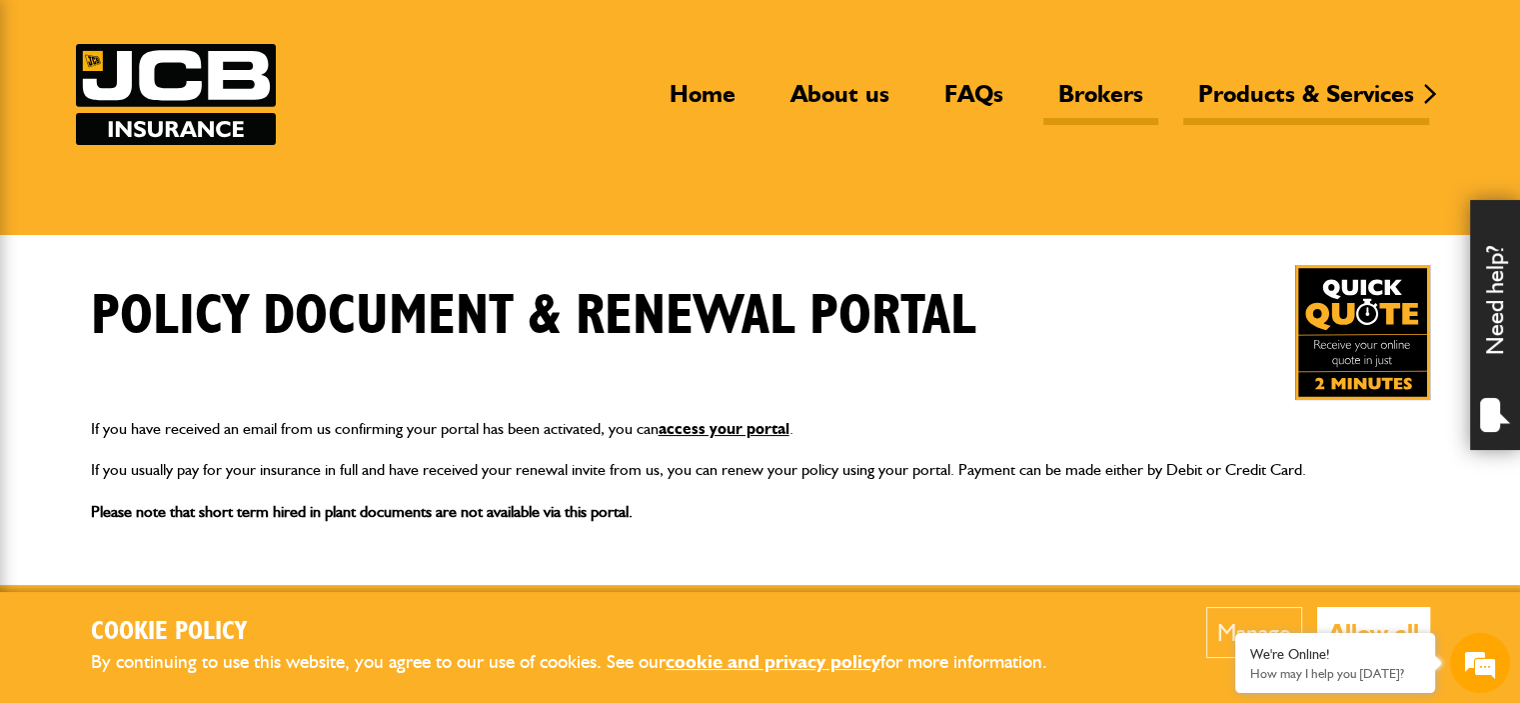  What do you see at coordinates (1254, 632) in the screenshot?
I see `button: Manage` at bounding box center [1254, 632].